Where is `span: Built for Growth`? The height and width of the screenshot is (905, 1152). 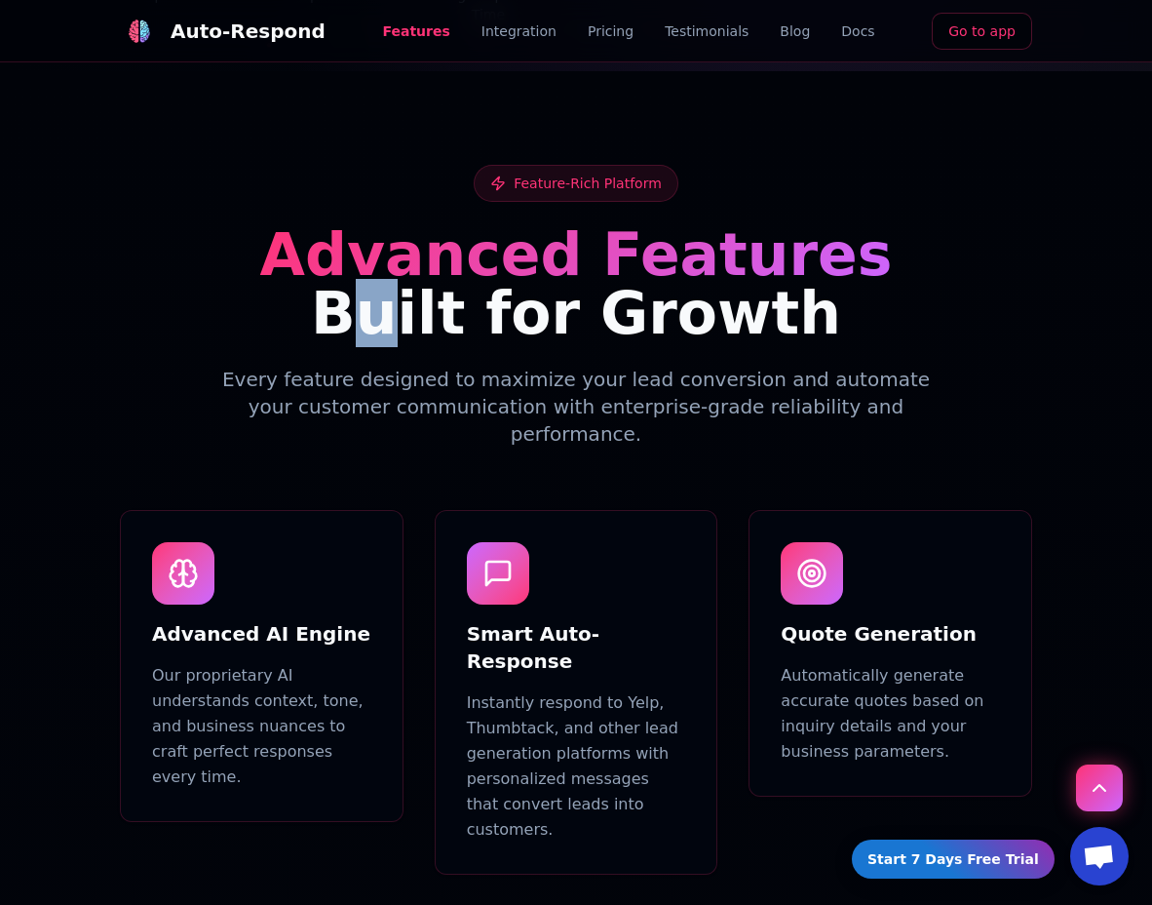 span: Built for Growth is located at coordinates (576, 313).